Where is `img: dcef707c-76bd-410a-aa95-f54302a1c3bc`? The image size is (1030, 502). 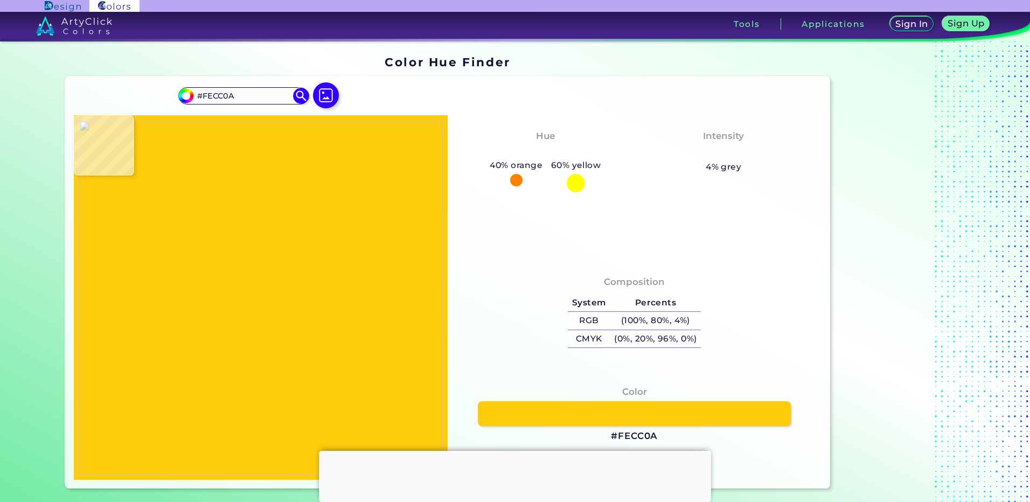
img: dcef707c-76bd-410a-aa95-f54302a1c3bc is located at coordinates (261, 297).